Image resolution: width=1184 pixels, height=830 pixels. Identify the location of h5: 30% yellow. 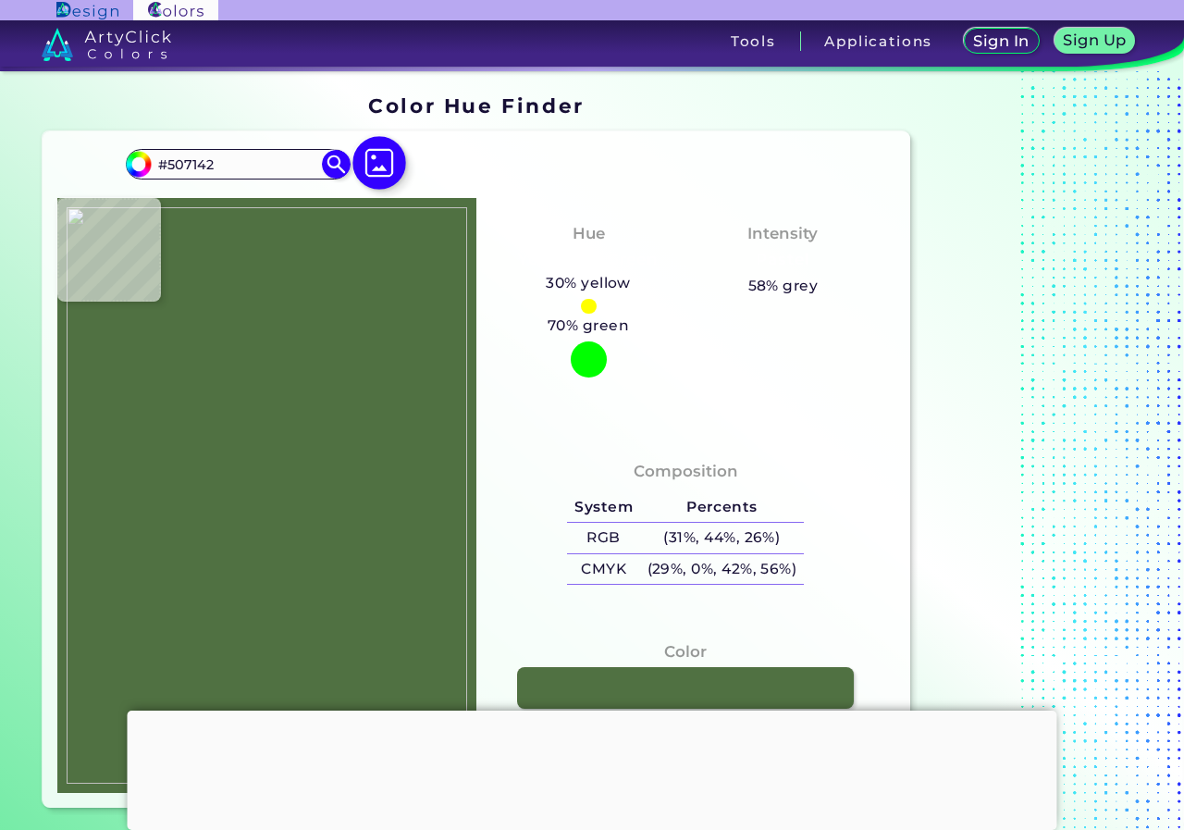
(588, 283).